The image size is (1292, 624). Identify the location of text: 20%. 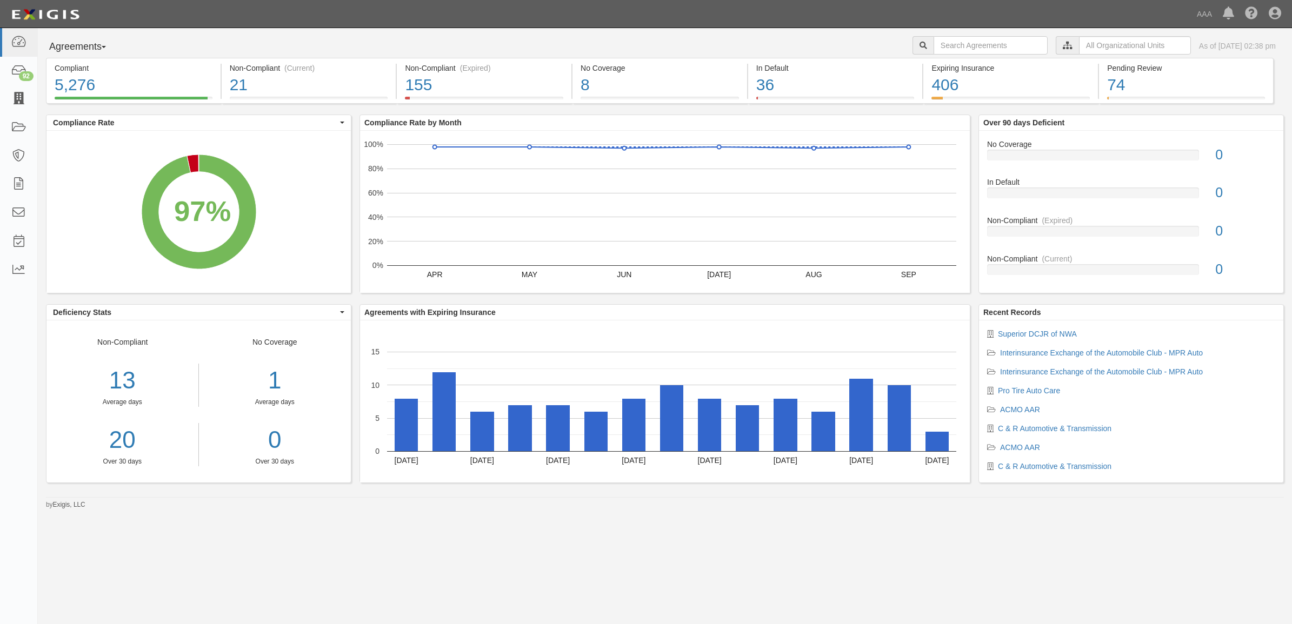
(376, 241).